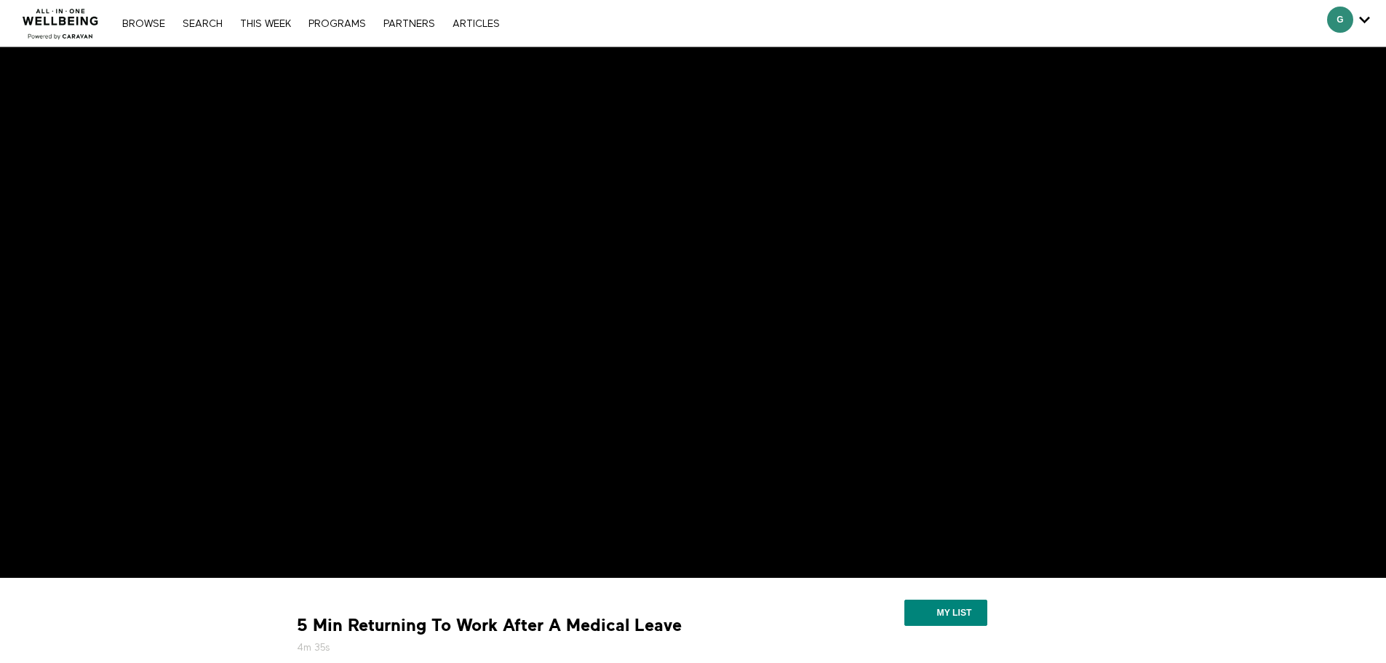 The width and height of the screenshot is (1386, 663). What do you see at coordinates (143, 24) in the screenshot?
I see `a: Browse` at bounding box center [143, 24].